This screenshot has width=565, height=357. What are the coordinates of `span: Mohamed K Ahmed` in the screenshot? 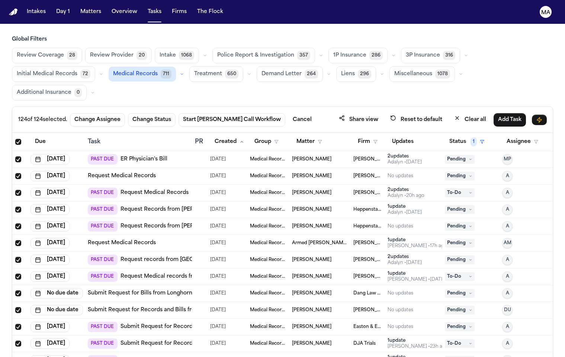 It's located at (367, 243).